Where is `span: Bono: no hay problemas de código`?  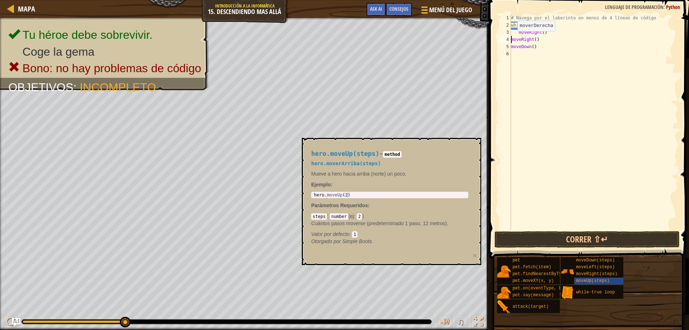
span: Bono: no hay problemas de código is located at coordinates (112, 68).